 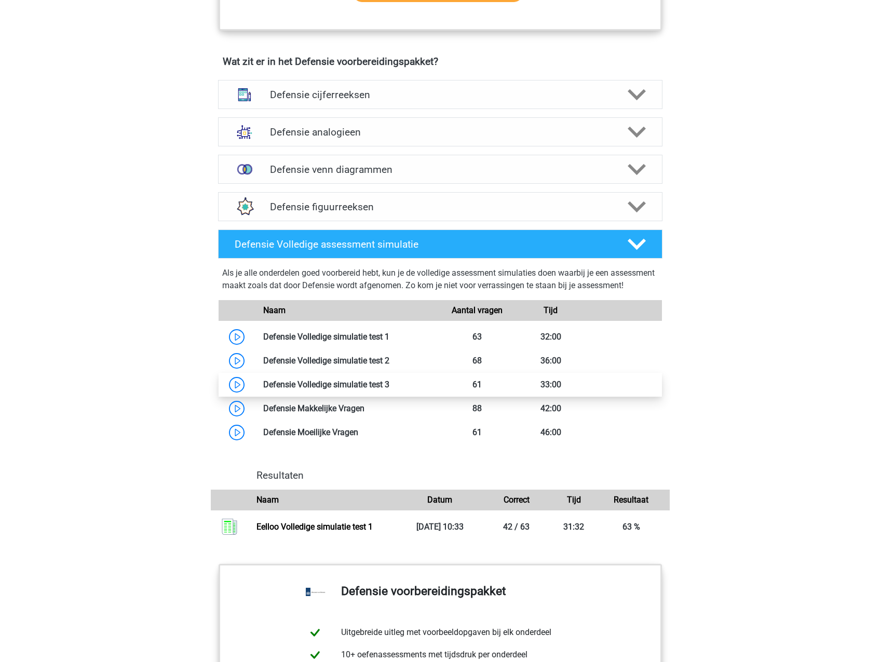 What do you see at coordinates (440, 95) in the screenshot?
I see `a: cijferreeksen Defensie cijferreeksen` at bounding box center [440, 95].